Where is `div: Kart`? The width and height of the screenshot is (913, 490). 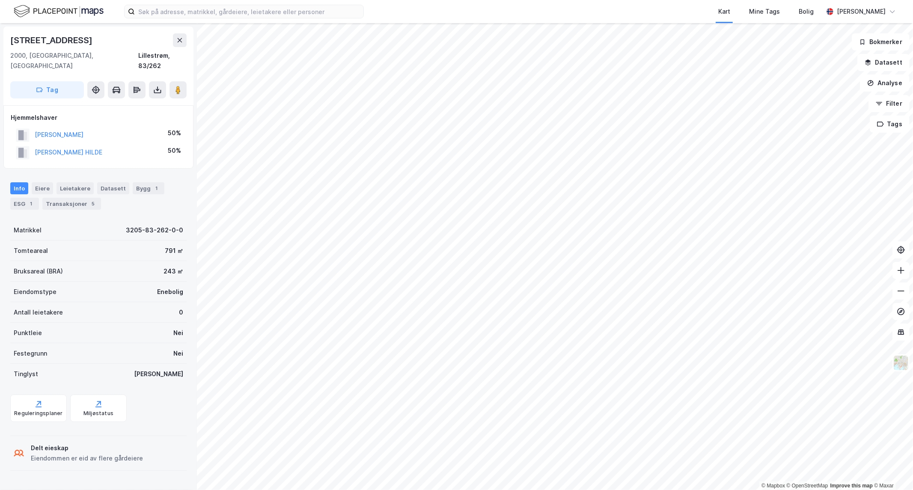 div: Kart is located at coordinates (725, 12).